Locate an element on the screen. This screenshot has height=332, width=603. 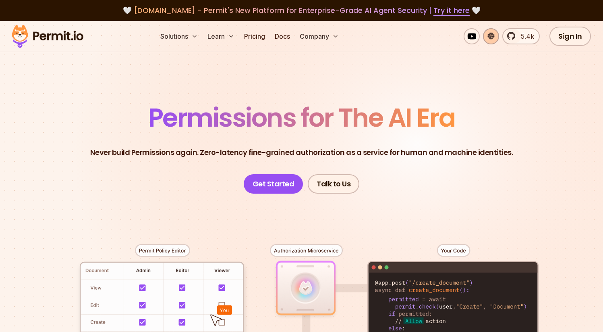
button: Learn is located at coordinates (221, 36).